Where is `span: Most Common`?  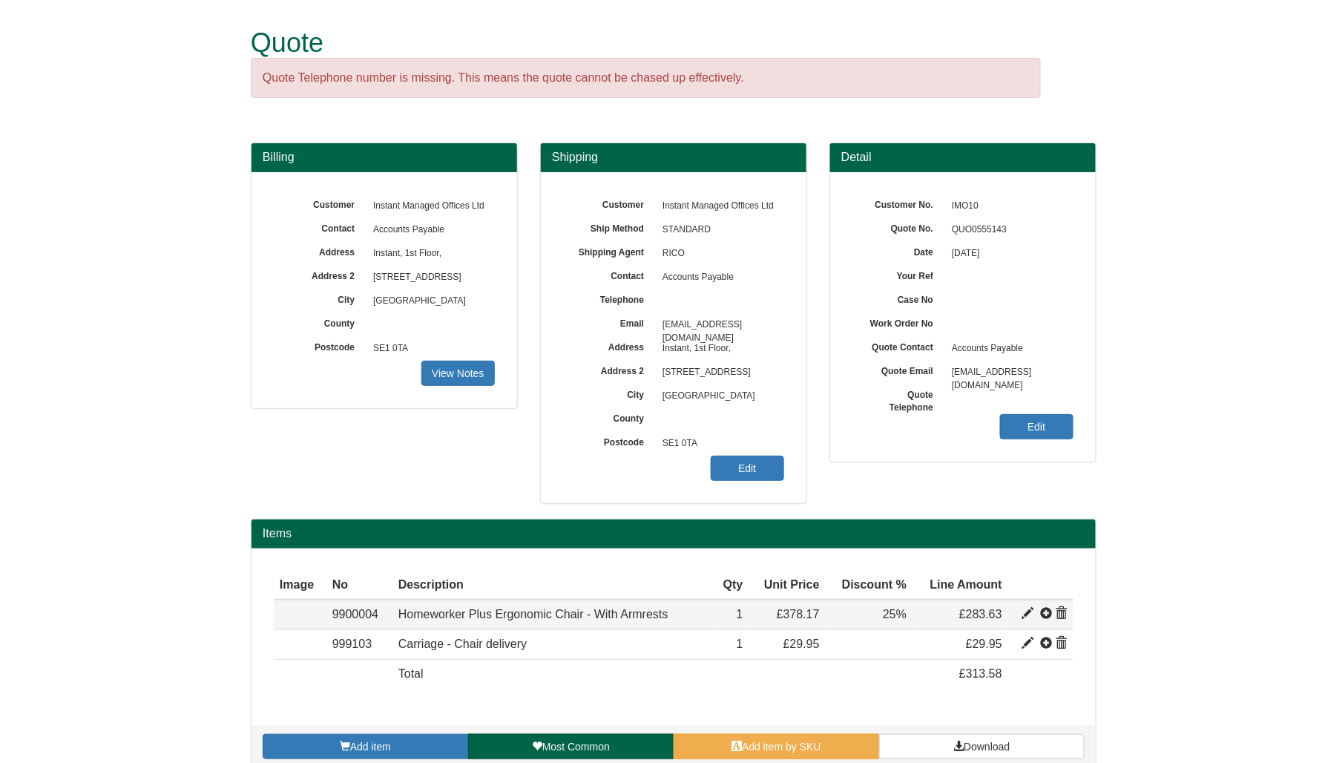
span: Most Common is located at coordinates (576, 746).